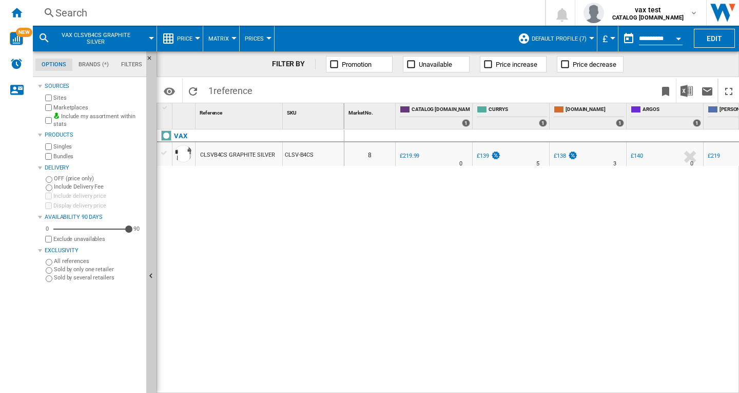 The image size is (739, 393). I want to click on span: vax test, so click(648, 10).